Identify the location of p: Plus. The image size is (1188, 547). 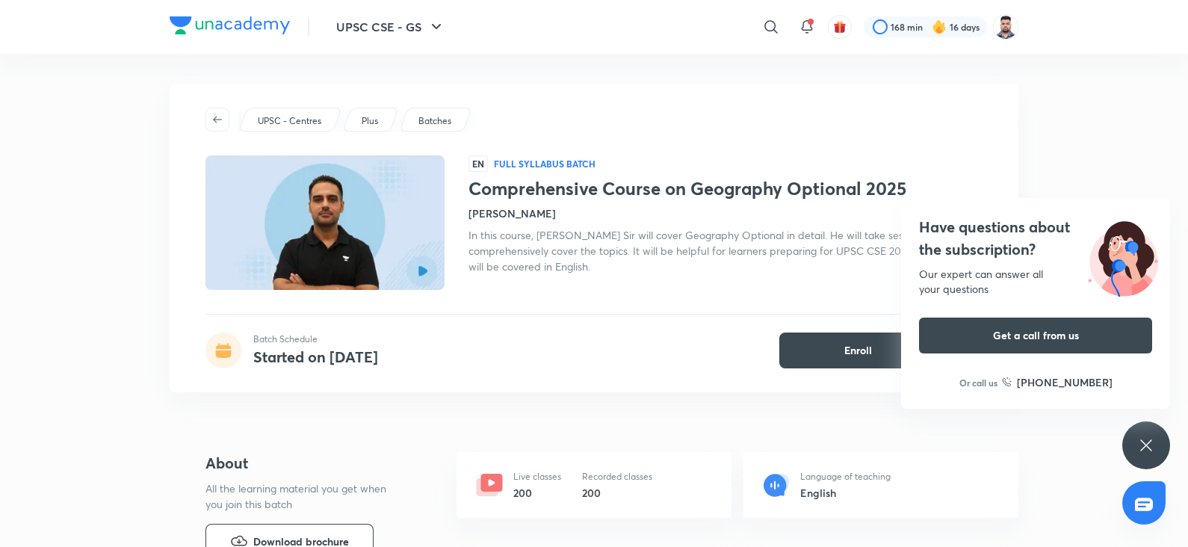
(370, 121).